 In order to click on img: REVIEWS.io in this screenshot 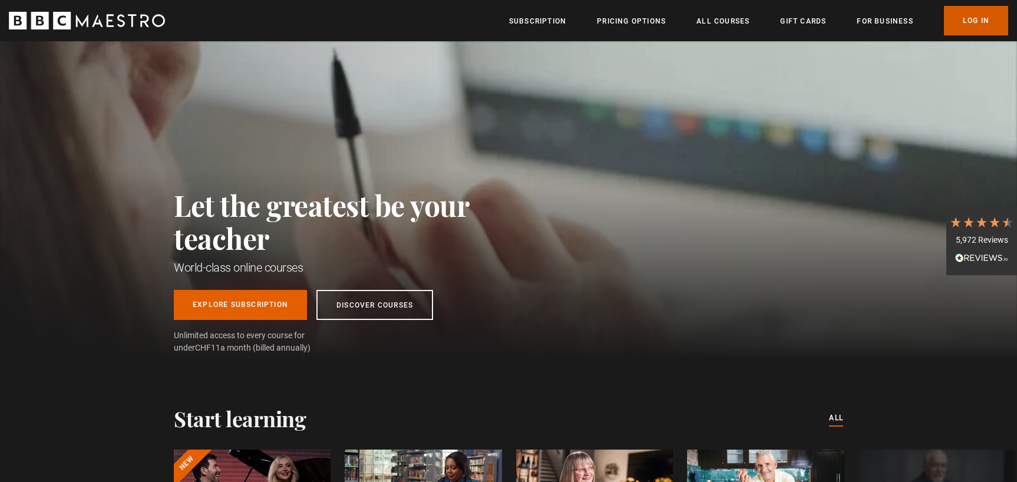, I will do `click(982, 258)`.